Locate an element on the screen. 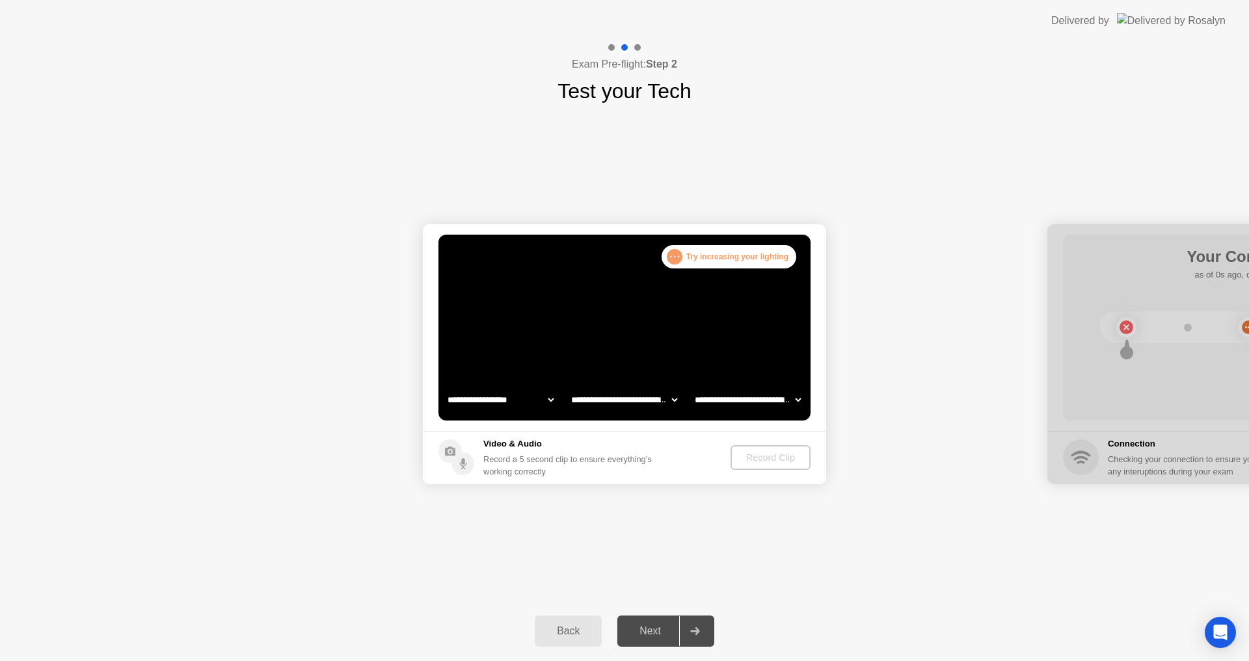  div: Record Clip is located at coordinates (770, 458).